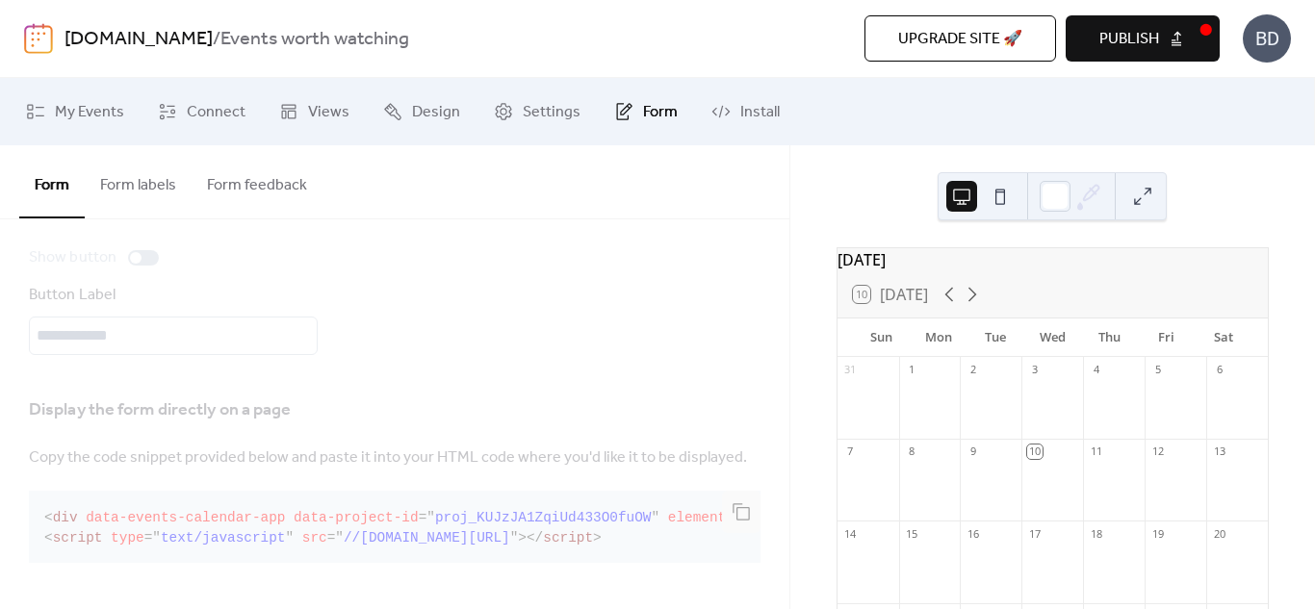  Describe the element at coordinates (315, 39) in the screenshot. I see `b: Events worth watching` at that location.